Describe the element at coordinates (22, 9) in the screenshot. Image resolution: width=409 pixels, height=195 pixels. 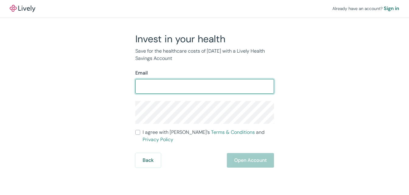
I see `img: Lively` at that location.